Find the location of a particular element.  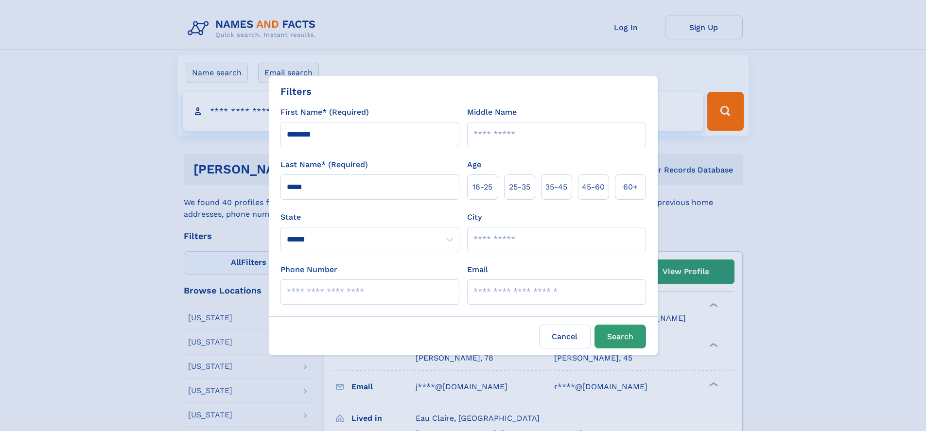

label: State is located at coordinates (370, 217).